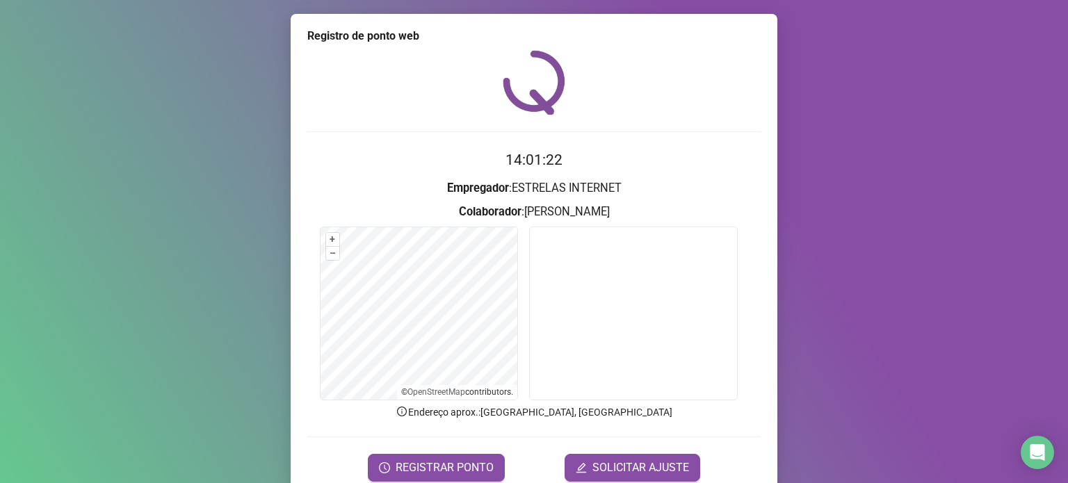  What do you see at coordinates (640, 468) in the screenshot?
I see `span: SOLICITAR AJUSTE` at bounding box center [640, 468].